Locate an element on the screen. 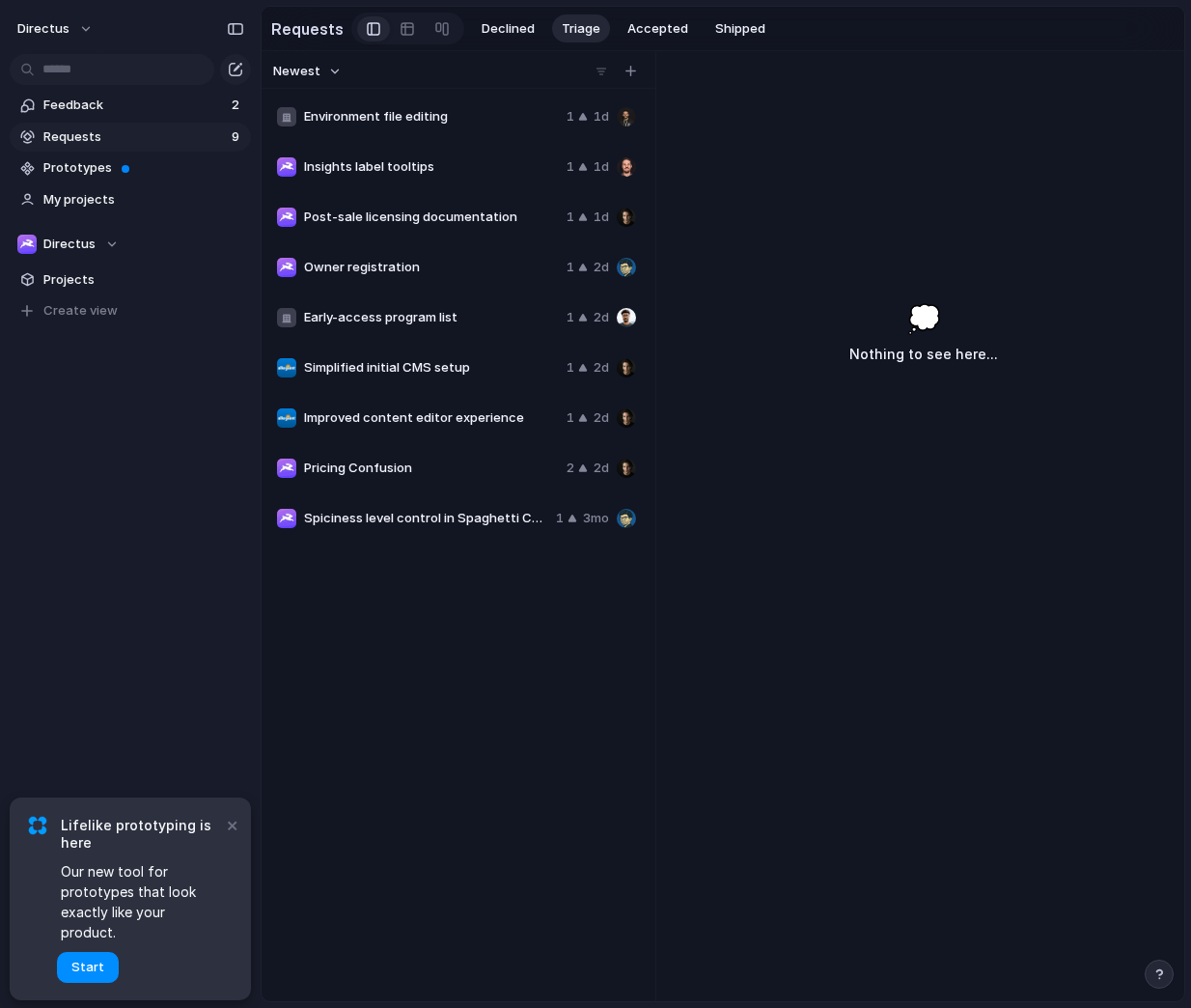  button: directus is located at coordinates (56, 28).